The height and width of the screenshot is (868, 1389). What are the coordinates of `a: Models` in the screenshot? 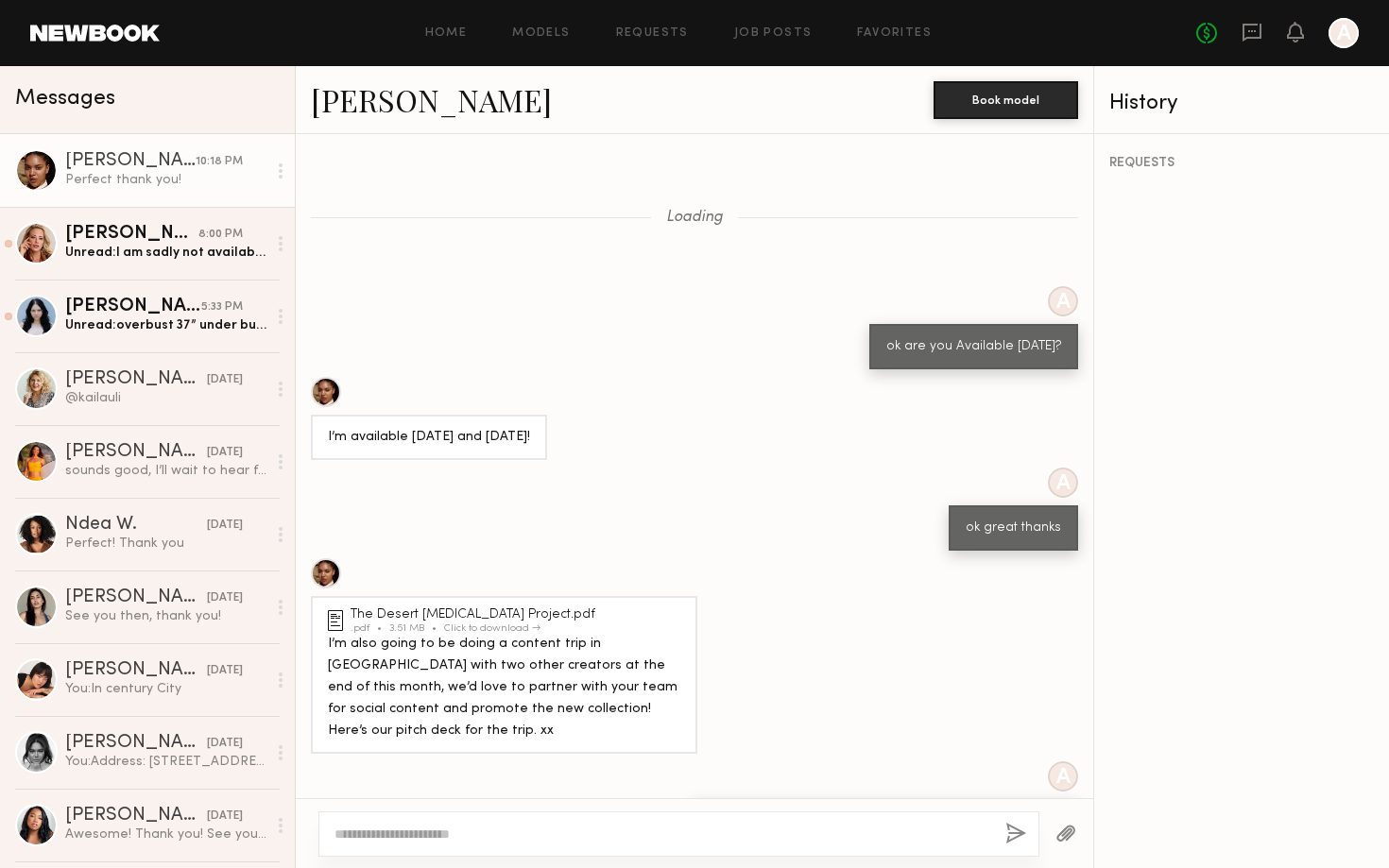 It's located at (541, 33).